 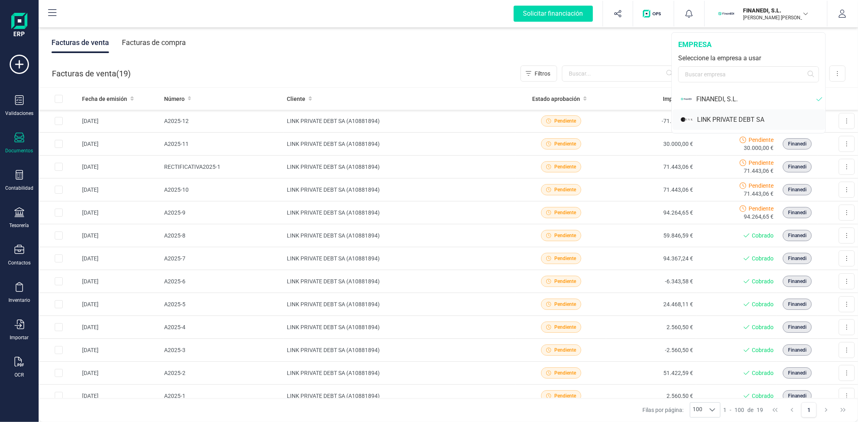 I want to click on div: Documentos, so click(x=19, y=151).